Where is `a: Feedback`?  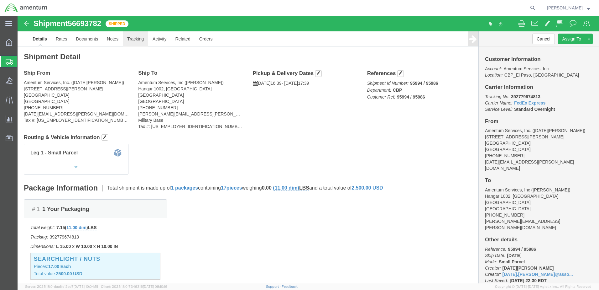 a: Feedback is located at coordinates (290, 286).